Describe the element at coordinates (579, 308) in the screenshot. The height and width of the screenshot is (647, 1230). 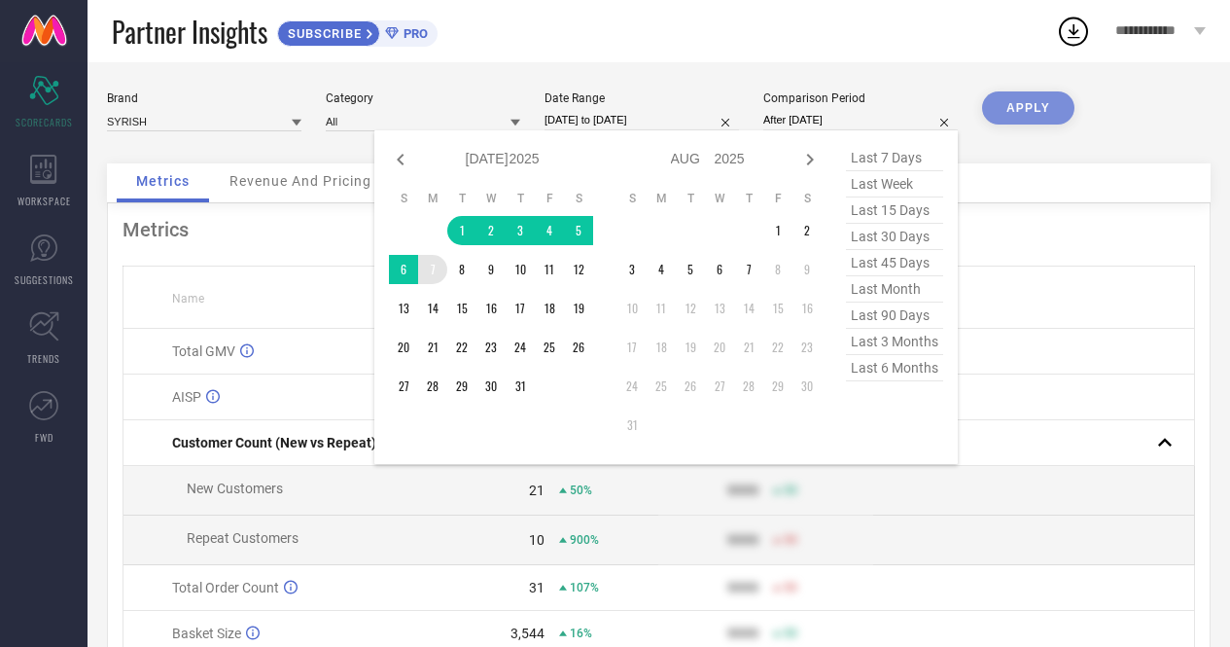
I see `td: Sat Jul 19 2025` at that location.